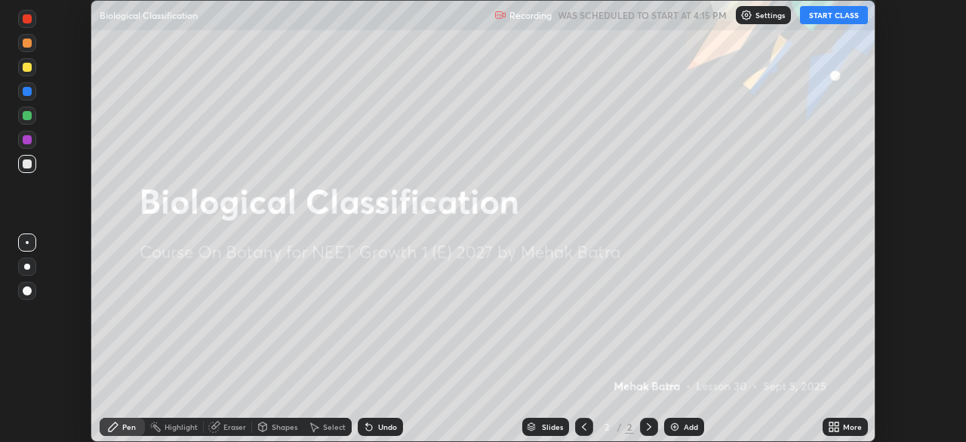 This screenshot has height=442, width=966. What do you see at coordinates (149, 15) in the screenshot?
I see `p: Biological Classification` at bounding box center [149, 15].